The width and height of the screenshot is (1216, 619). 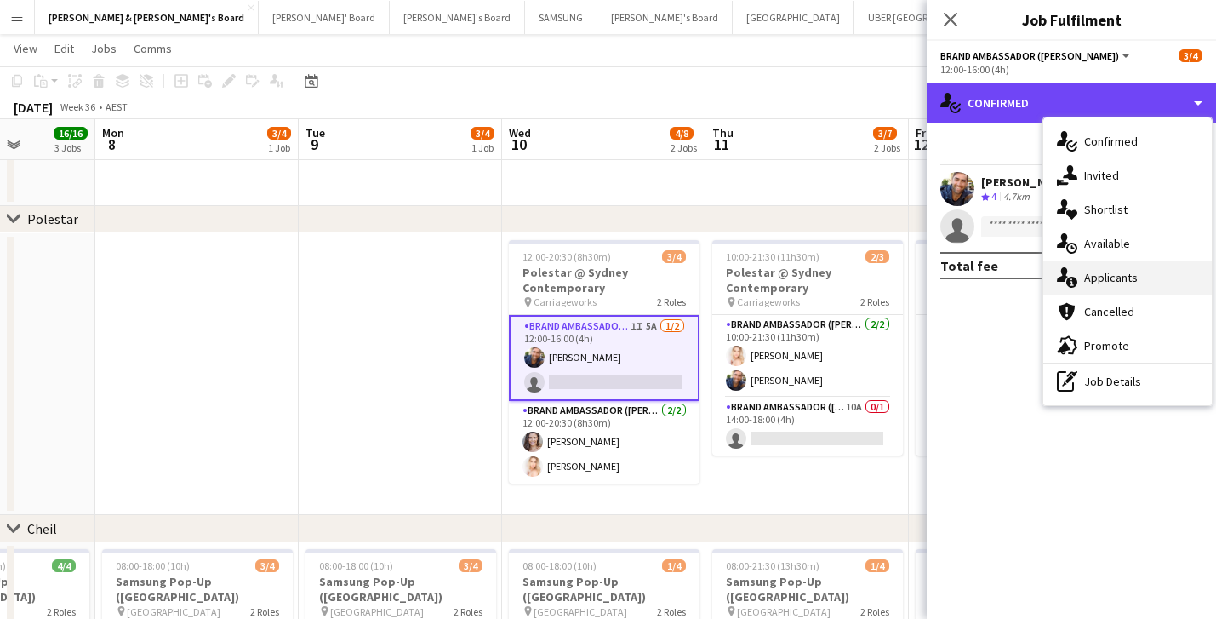 I want to click on div: 12:00-16:00 (4h), so click(x=1072, y=69).